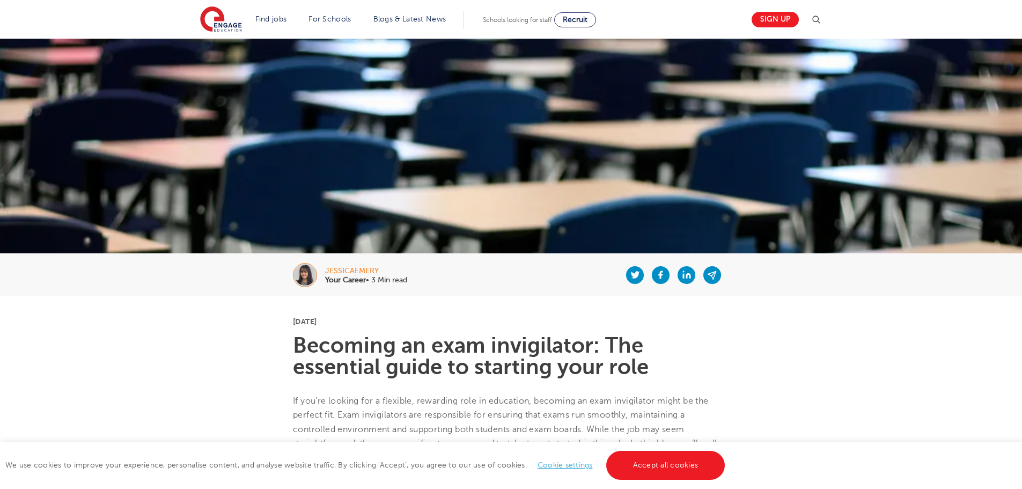 The image size is (1022, 489). What do you see at coordinates (575, 19) in the screenshot?
I see `span: Recruit` at bounding box center [575, 19].